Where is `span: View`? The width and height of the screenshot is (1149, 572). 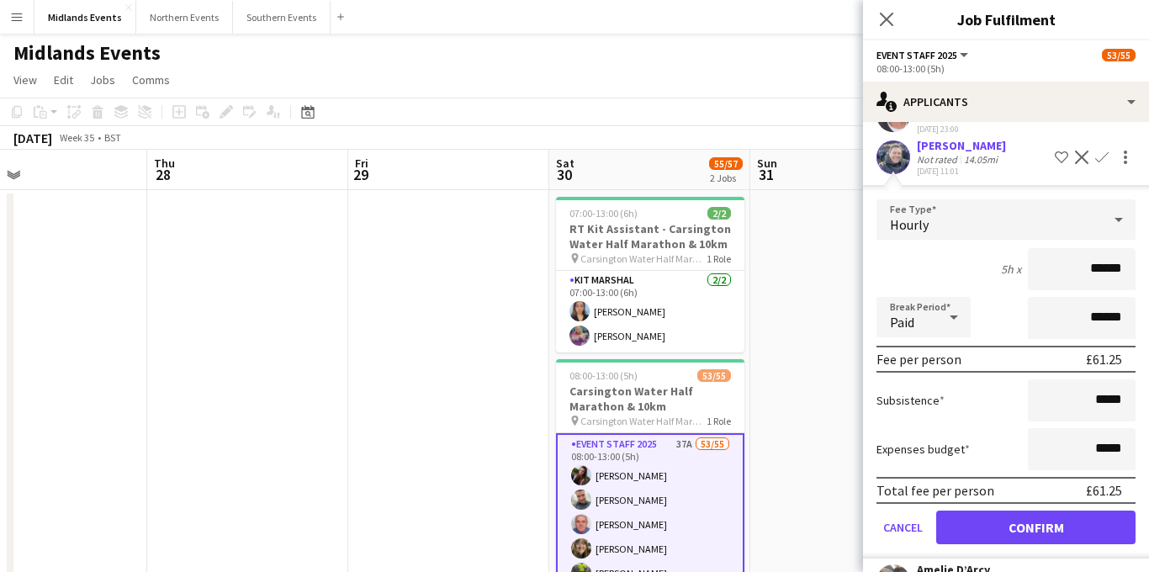
span: View is located at coordinates (25, 80).